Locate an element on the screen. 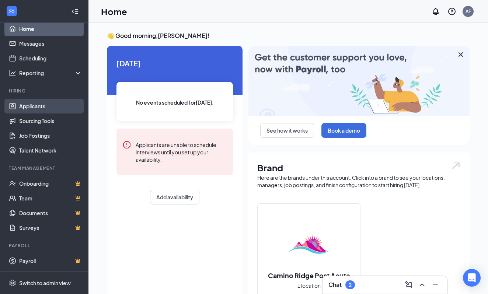 The height and width of the screenshot is (294, 488). div: Reporting is located at coordinates (51, 73).